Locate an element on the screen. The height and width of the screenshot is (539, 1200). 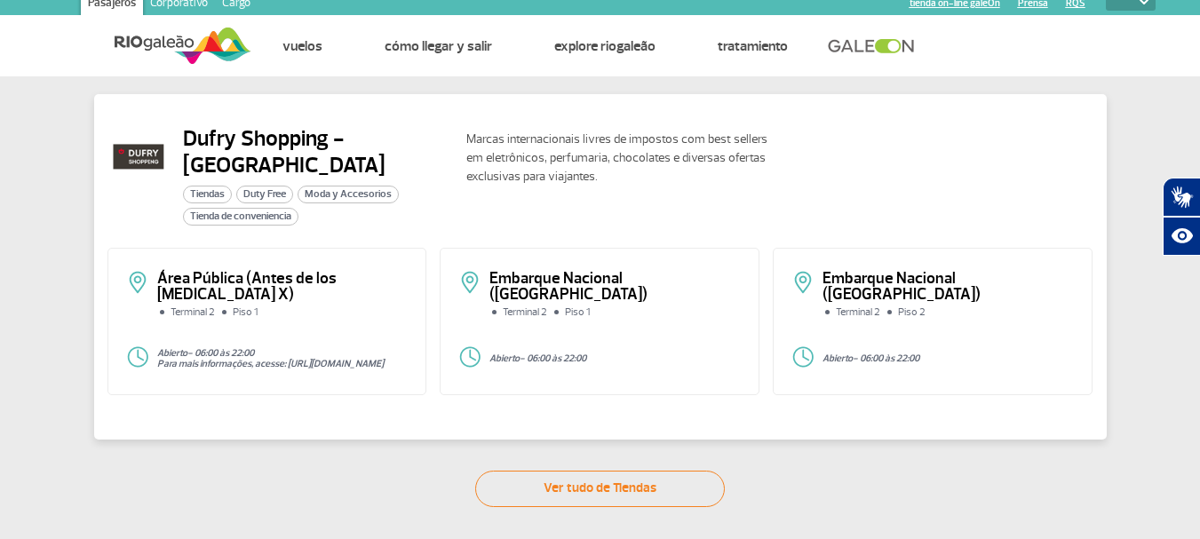
div: Plugin de acessibilidade da Hand Talk. is located at coordinates (1181, 217).